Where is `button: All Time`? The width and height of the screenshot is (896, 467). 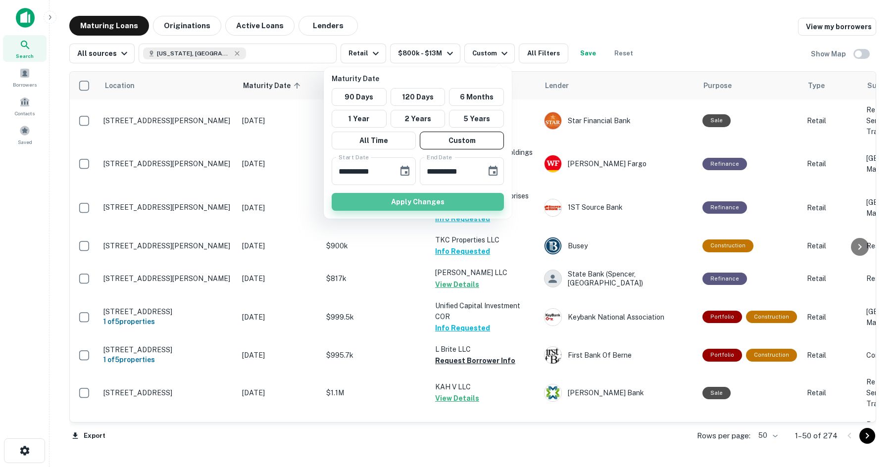 button: All Time is located at coordinates (374, 141).